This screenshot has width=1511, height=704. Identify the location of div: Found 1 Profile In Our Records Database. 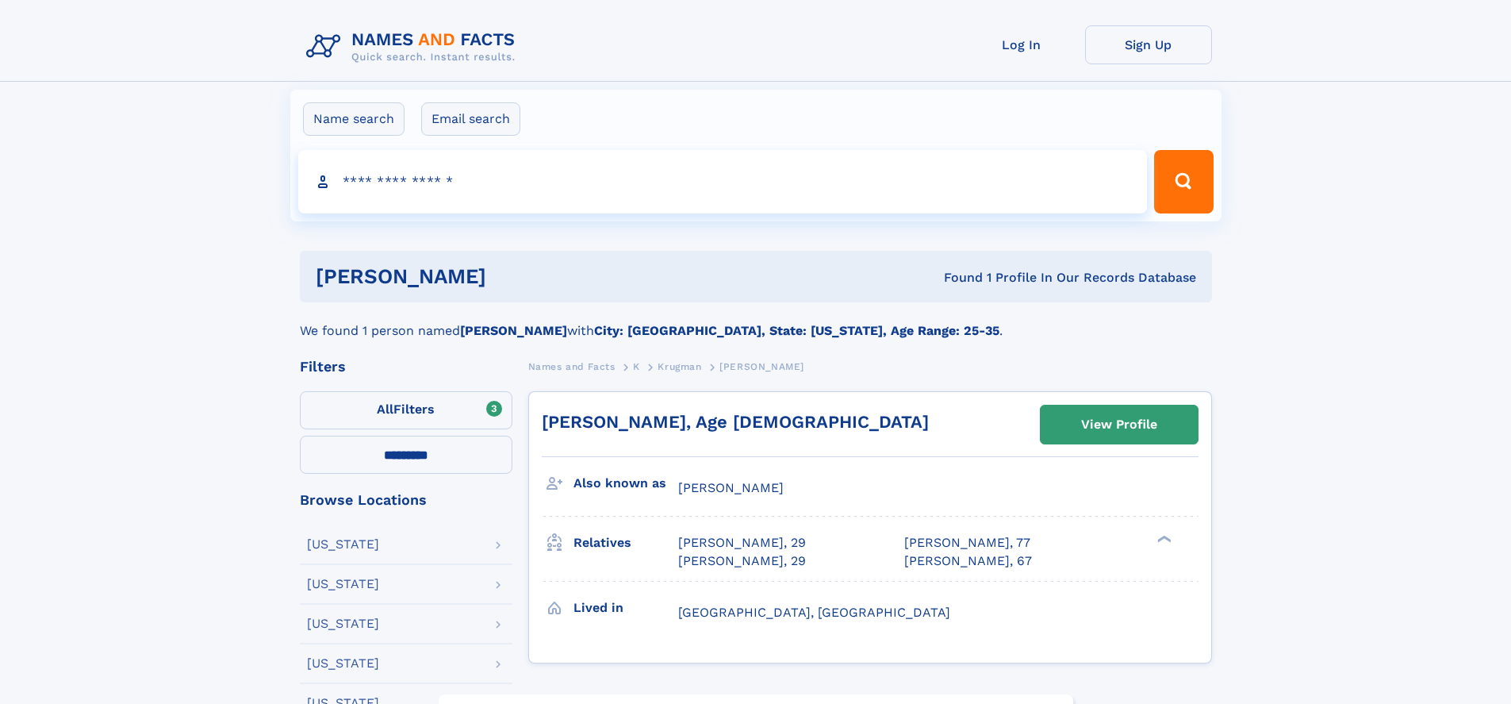
(955, 278).